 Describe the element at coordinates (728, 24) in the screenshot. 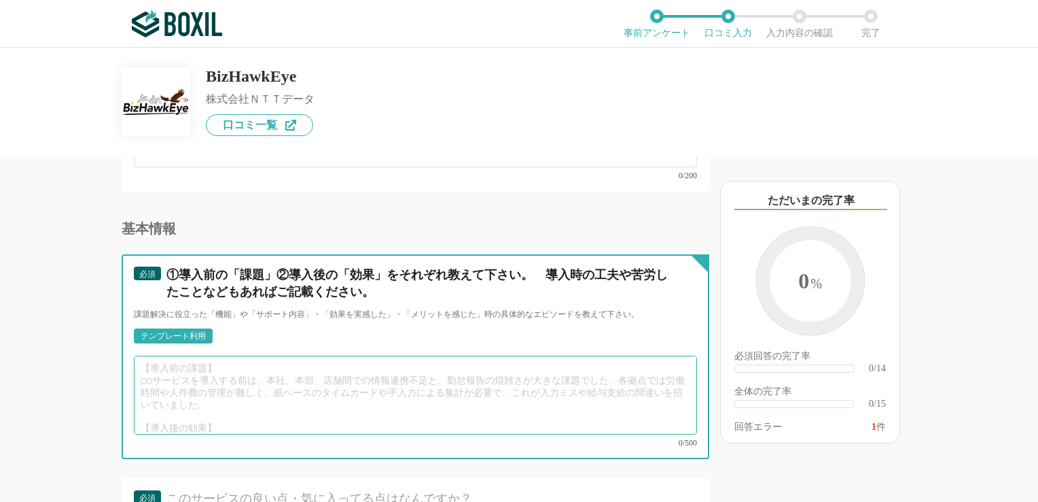

I see `li: 口コミ入力` at that location.